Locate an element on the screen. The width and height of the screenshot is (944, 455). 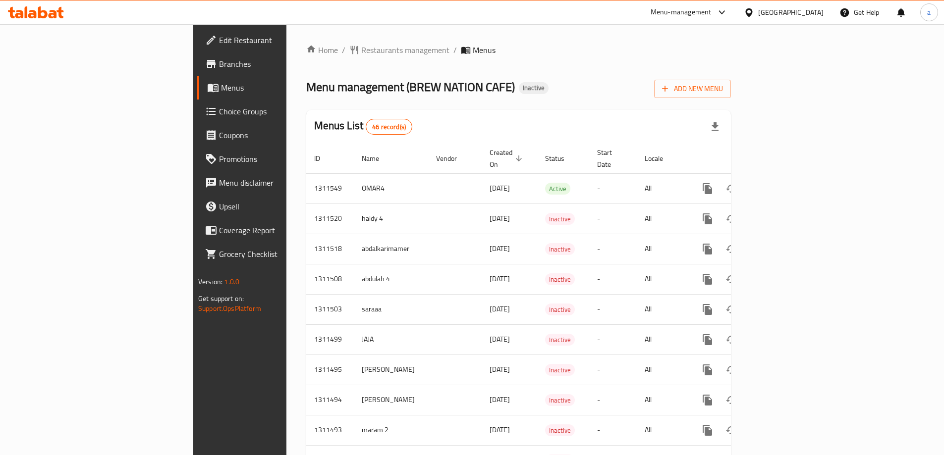
span: Vendor is located at coordinates (453, 159).